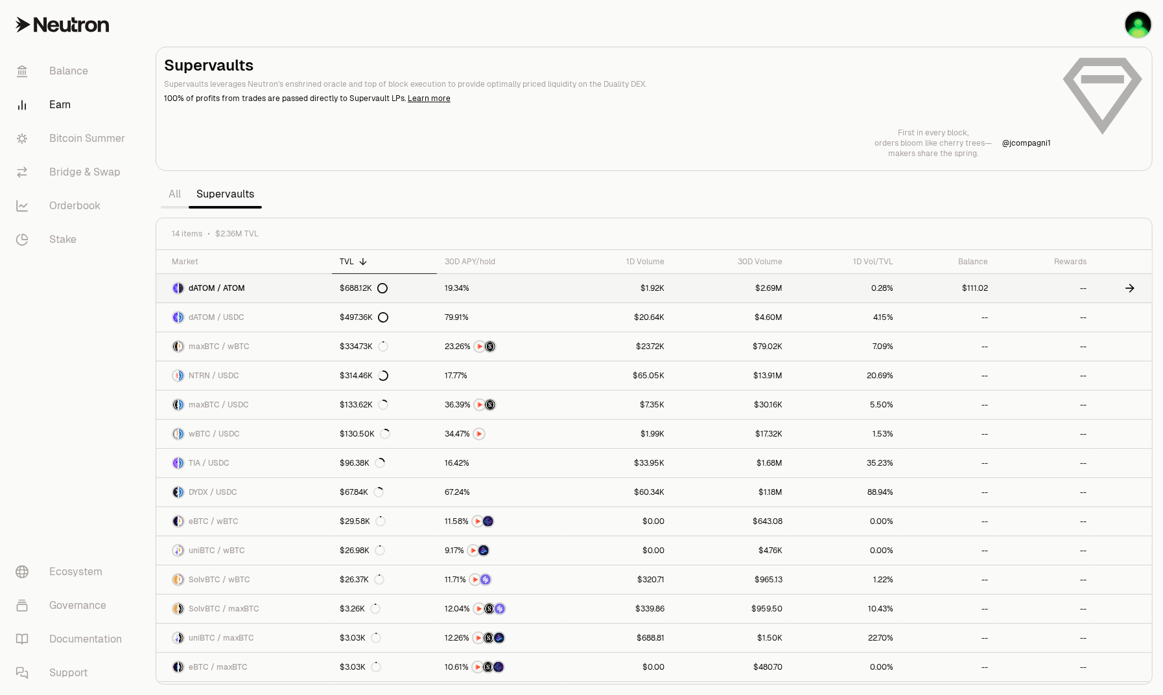 The width and height of the screenshot is (1163, 695). What do you see at coordinates (213, 493) in the screenshot?
I see `span: DYDX / USDC` at bounding box center [213, 493].